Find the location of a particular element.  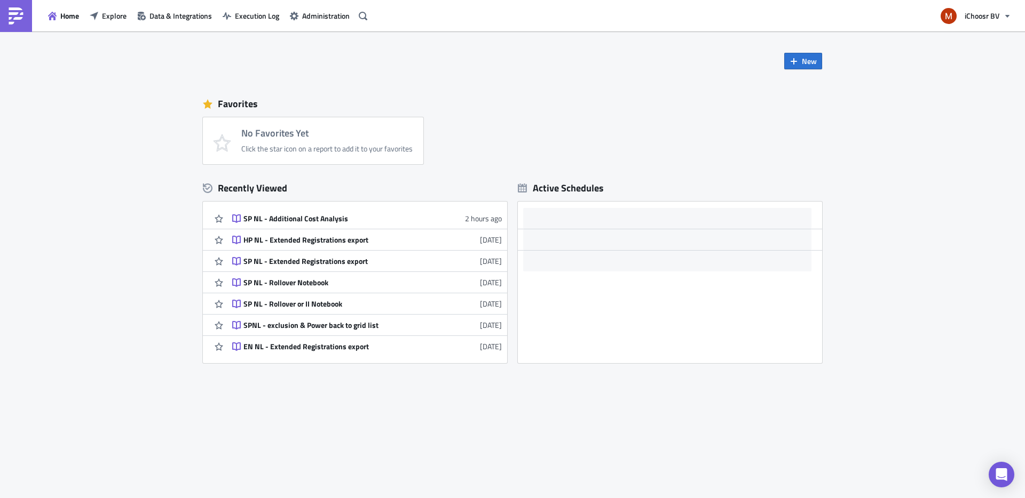

a: Explore is located at coordinates (108, 15).